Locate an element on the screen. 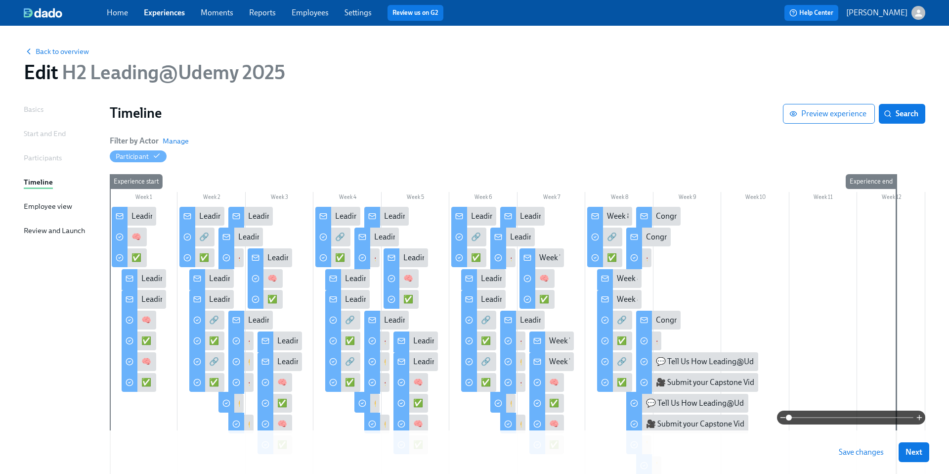 The height and width of the screenshot is (474, 949). button: Save changes is located at coordinates (861, 452).